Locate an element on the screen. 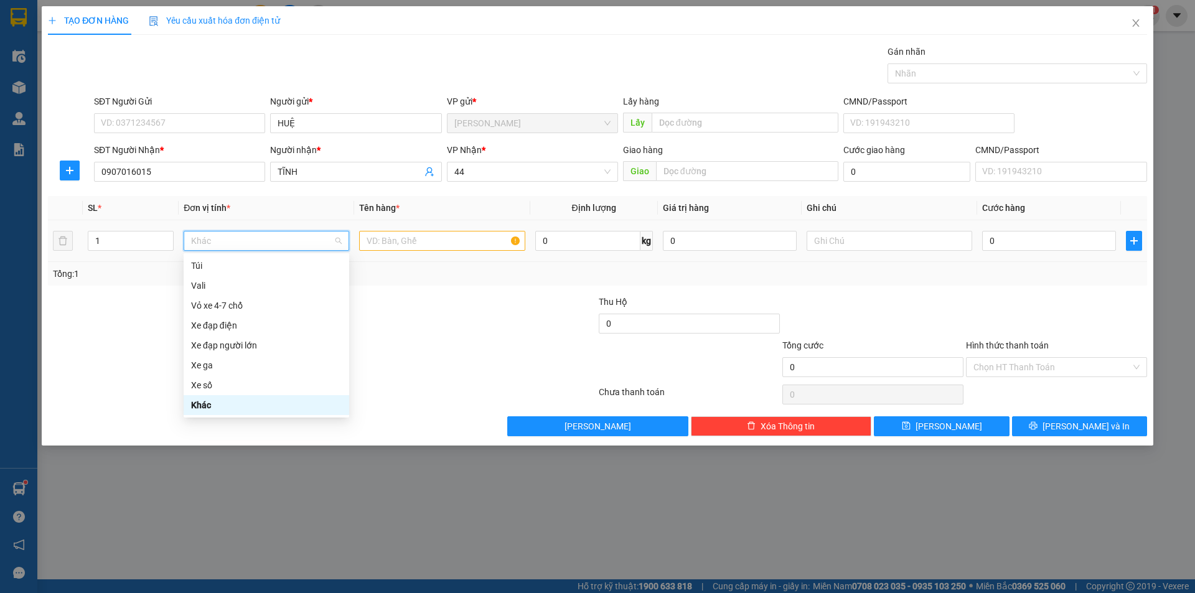  div: Xe ga is located at coordinates (266, 365).